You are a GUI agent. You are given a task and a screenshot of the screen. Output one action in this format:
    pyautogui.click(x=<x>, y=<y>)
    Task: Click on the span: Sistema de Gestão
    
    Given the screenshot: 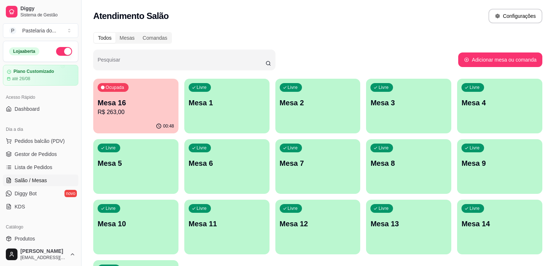 What is the action you would take?
    pyautogui.click(x=48, y=15)
    